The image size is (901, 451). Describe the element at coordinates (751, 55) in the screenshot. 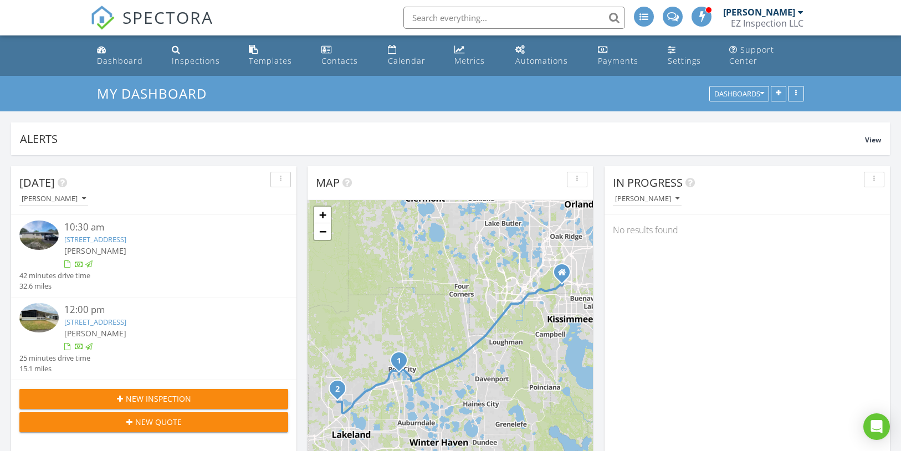

I see `div: Support Center` at that location.